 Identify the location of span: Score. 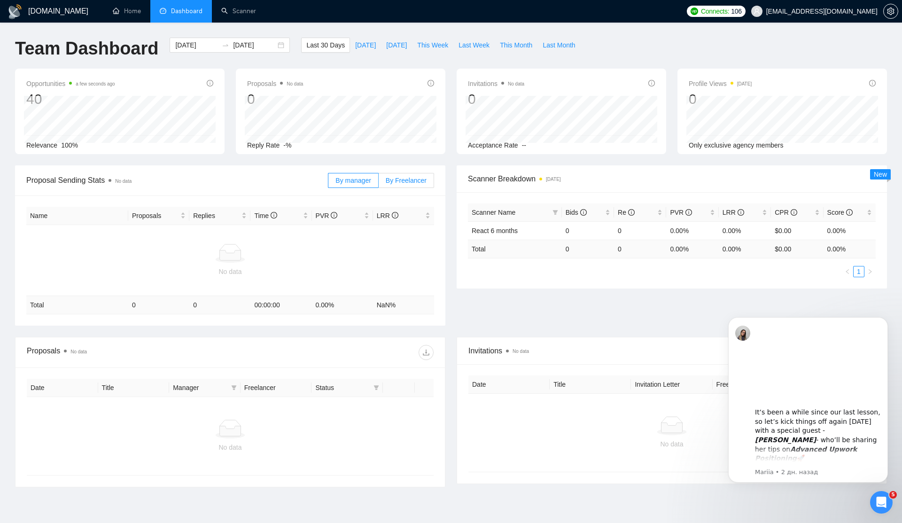
(840, 212).